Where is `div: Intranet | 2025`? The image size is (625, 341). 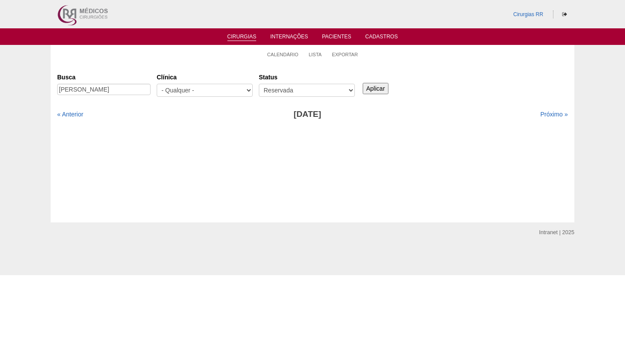
div: Intranet | 2025 is located at coordinates (556, 233).